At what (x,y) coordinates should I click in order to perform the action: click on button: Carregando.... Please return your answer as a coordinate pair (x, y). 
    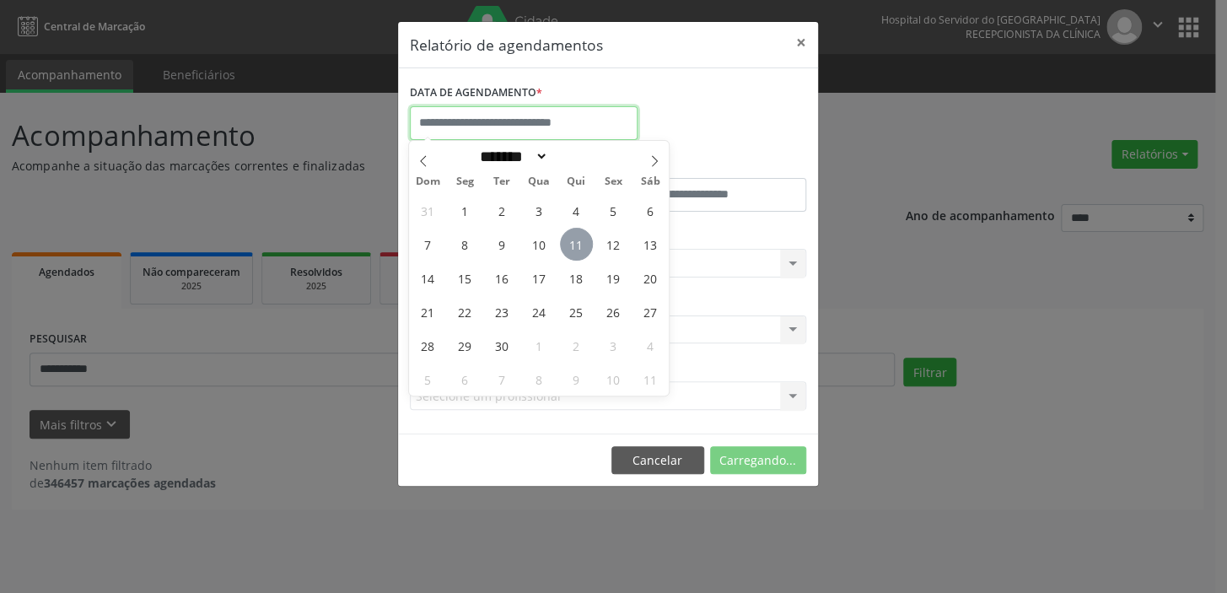
    Looking at the image, I should click on (758, 460).